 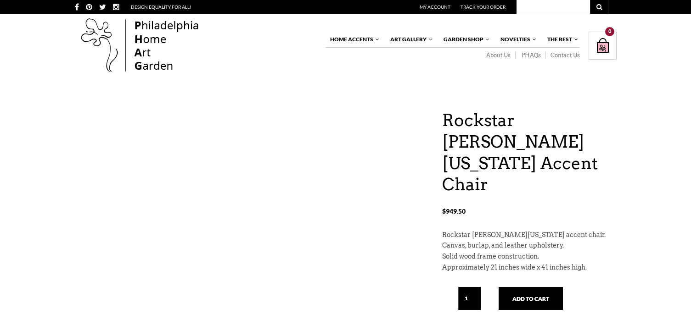 What do you see at coordinates (435, 7) in the screenshot?
I see `a: My Account` at bounding box center [435, 7].